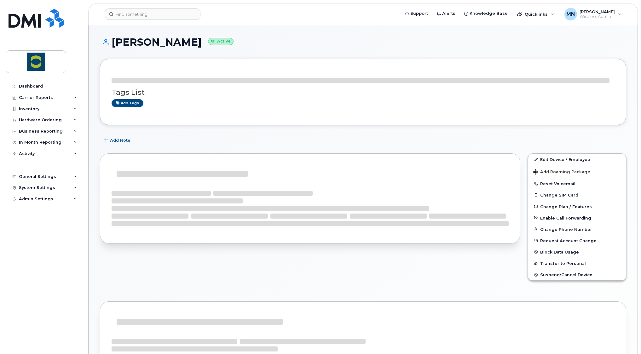 The width and height of the screenshot is (641, 354). Describe the element at coordinates (118, 140) in the screenshot. I see `button: Add Note` at that location.